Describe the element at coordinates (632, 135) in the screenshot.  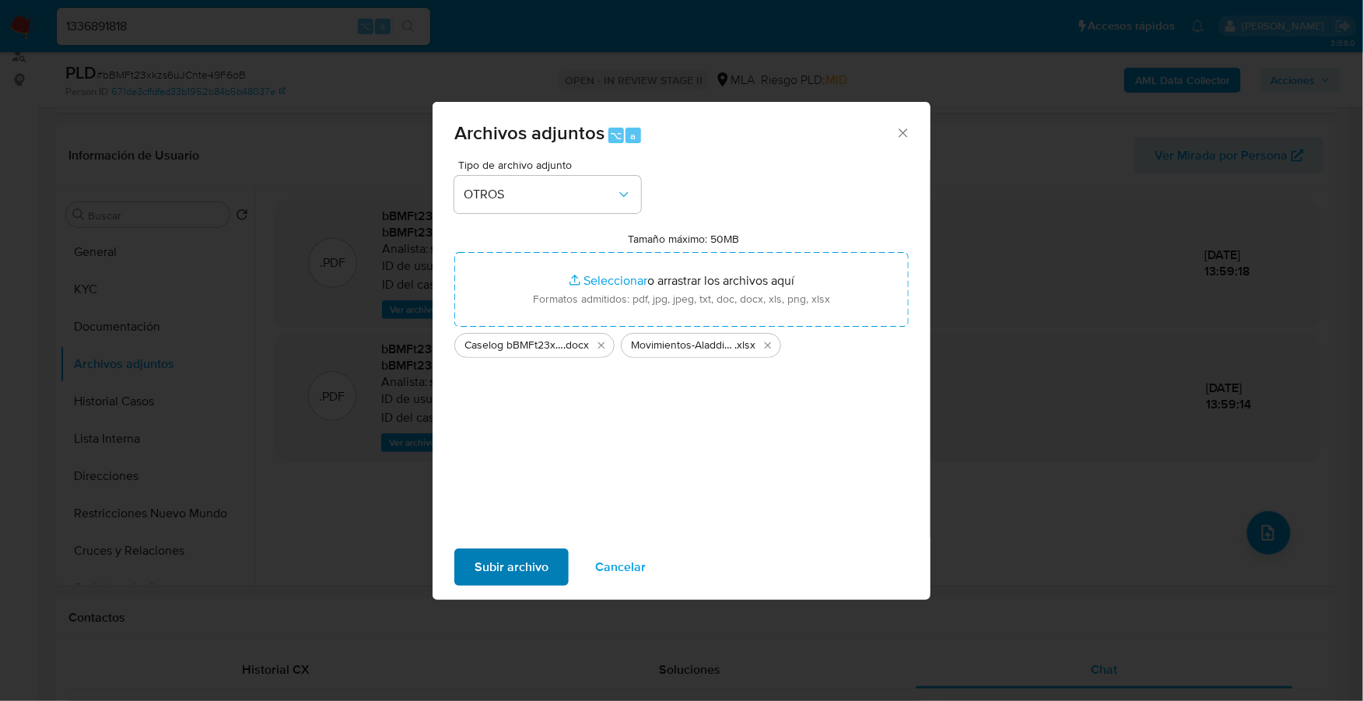
I see `span: a` at that location.